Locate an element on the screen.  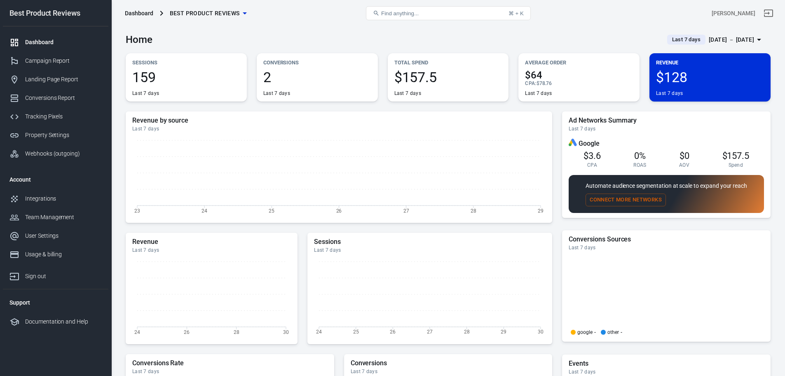
li: Account is located at coordinates (56, 179).